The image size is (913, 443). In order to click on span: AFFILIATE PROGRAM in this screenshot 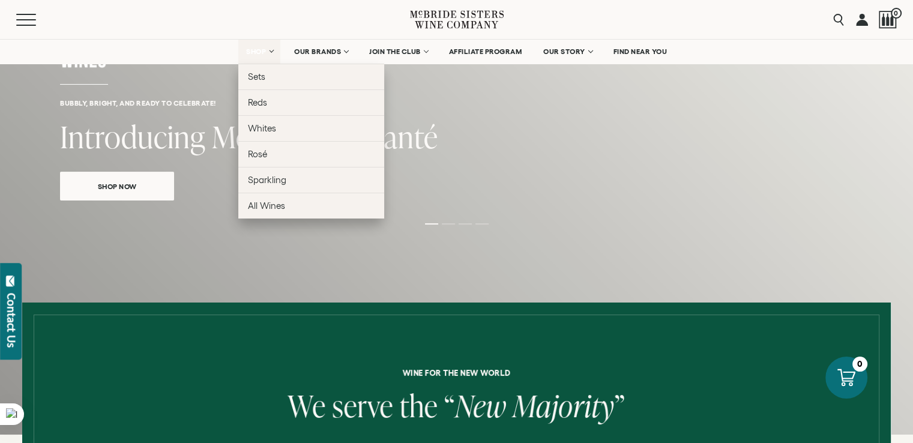, I will do `click(485, 52)`.